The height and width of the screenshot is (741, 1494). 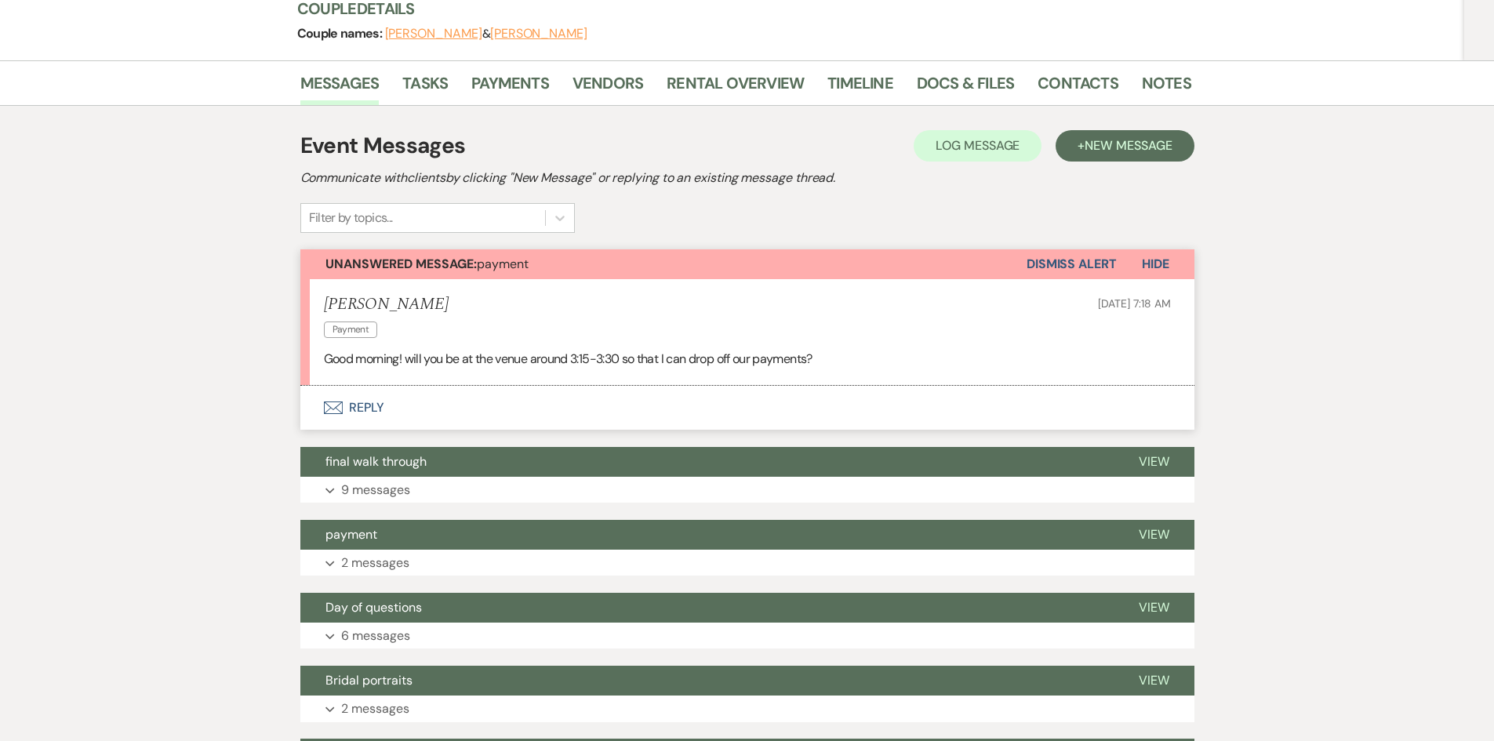 I want to click on p: 6 messages, so click(x=376, y=636).